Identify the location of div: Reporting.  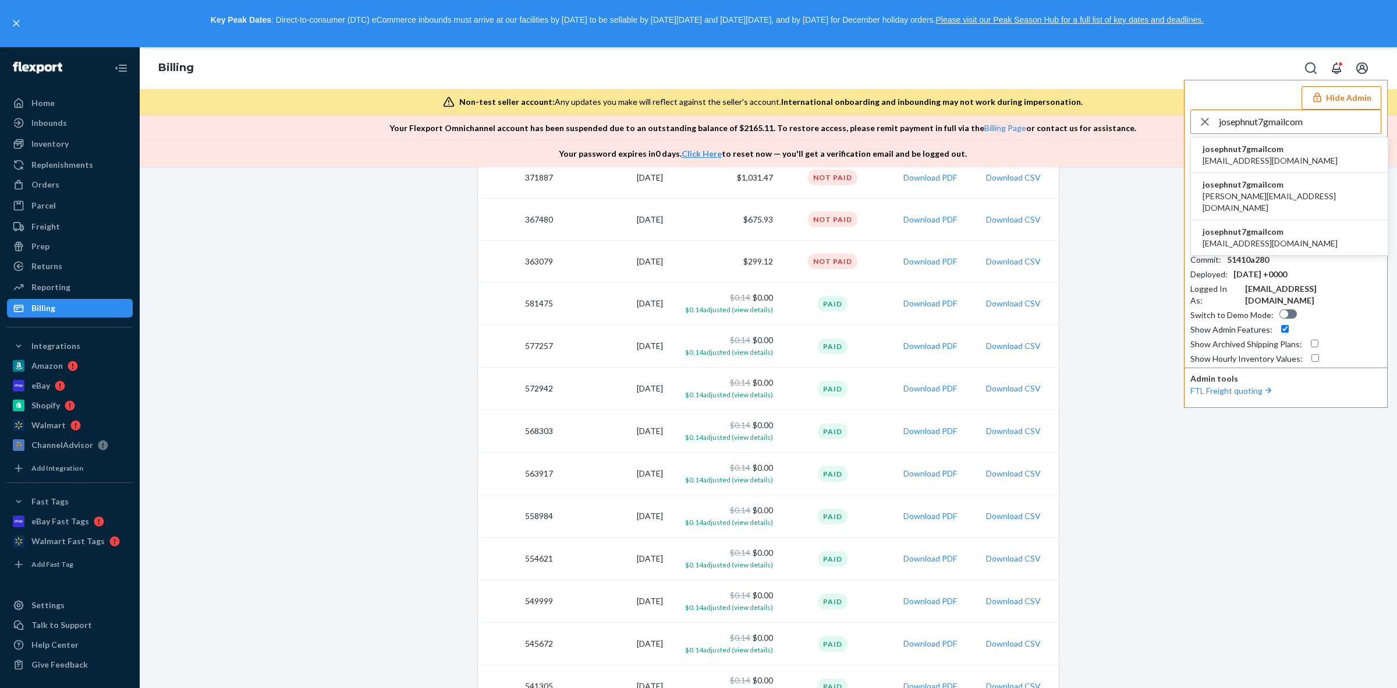
(51, 287).